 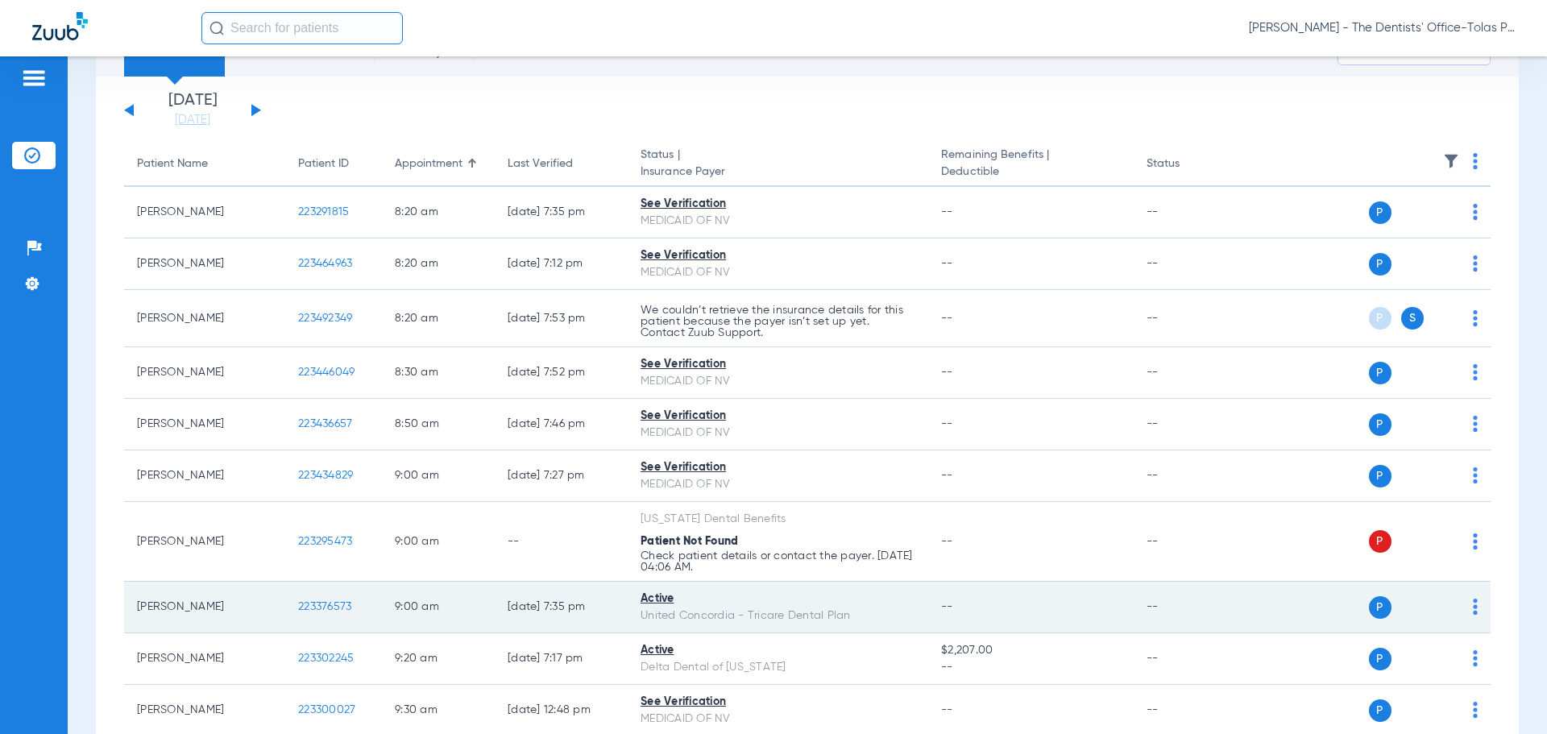 What do you see at coordinates (438, 424) in the screenshot?
I see `td: 8:50 AM` at bounding box center [438, 424].